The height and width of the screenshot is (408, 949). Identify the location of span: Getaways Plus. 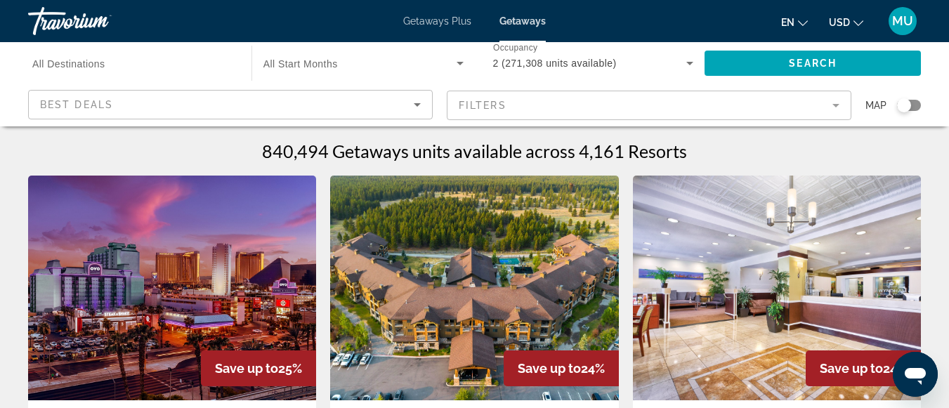
(437, 21).